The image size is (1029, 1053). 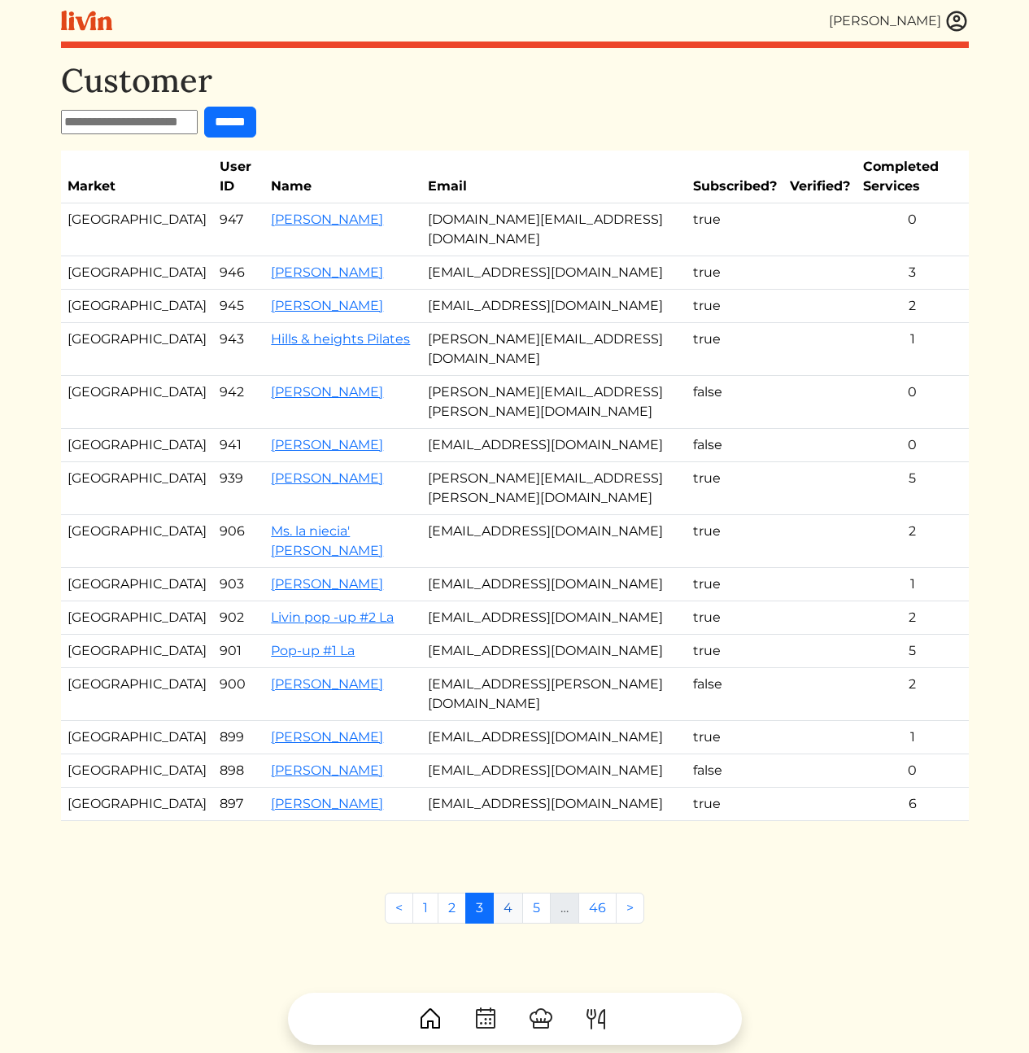 What do you see at coordinates (508, 908) in the screenshot?
I see `a: 4` at bounding box center [508, 908].